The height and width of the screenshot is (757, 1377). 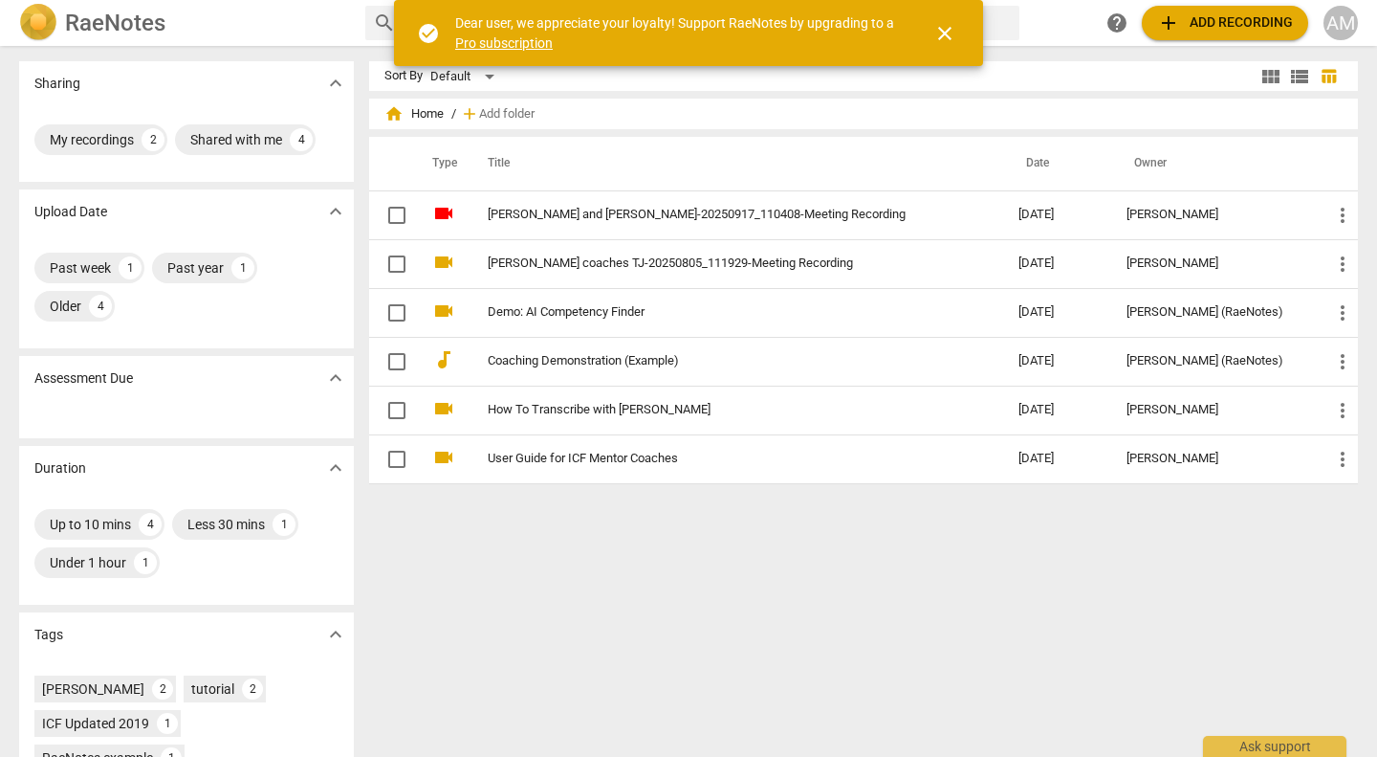 I want to click on h2: RaeNotes, so click(x=115, y=23).